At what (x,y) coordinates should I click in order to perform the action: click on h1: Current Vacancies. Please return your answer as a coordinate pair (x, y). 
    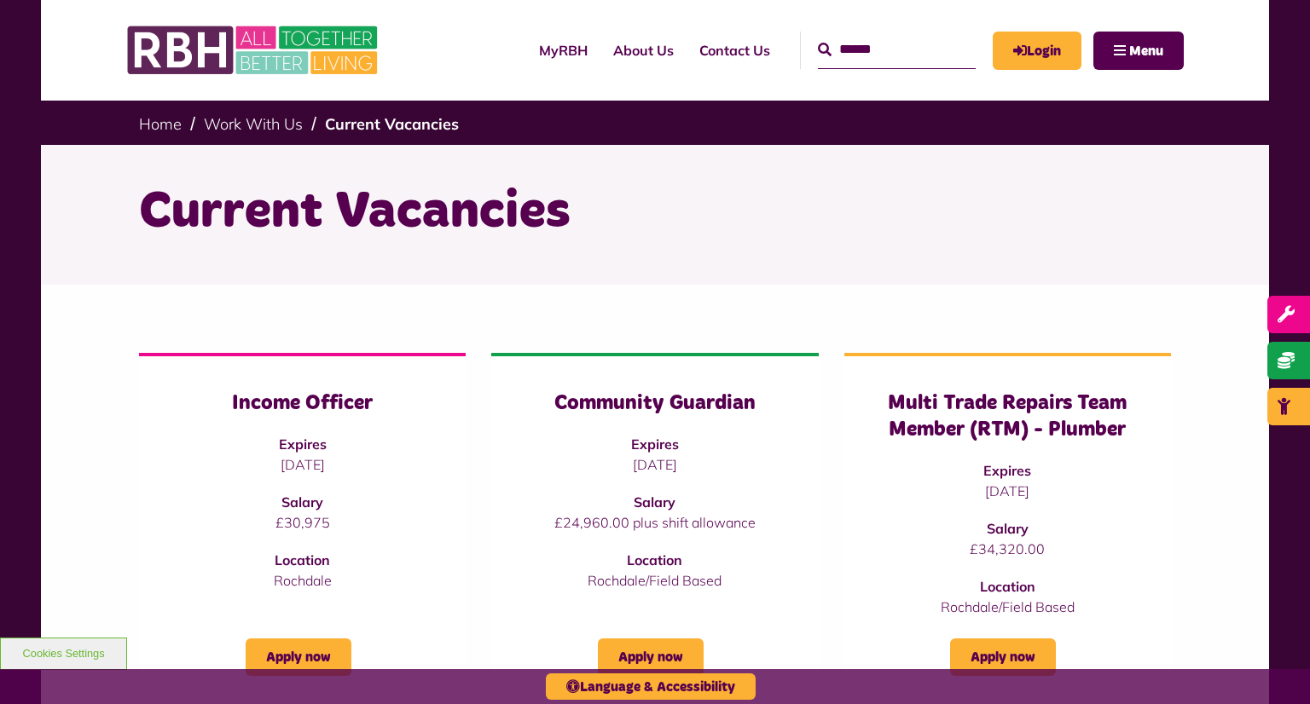
    Looking at the image, I should click on (655, 212).